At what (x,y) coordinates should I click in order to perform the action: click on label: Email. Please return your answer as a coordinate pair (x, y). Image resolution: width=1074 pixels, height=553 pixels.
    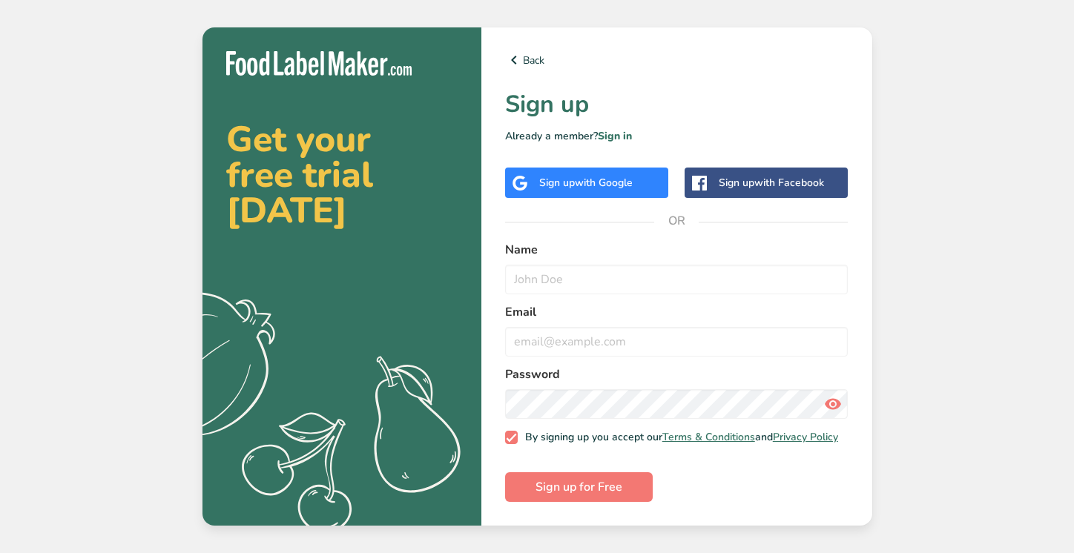
    Looking at the image, I should click on (677, 312).